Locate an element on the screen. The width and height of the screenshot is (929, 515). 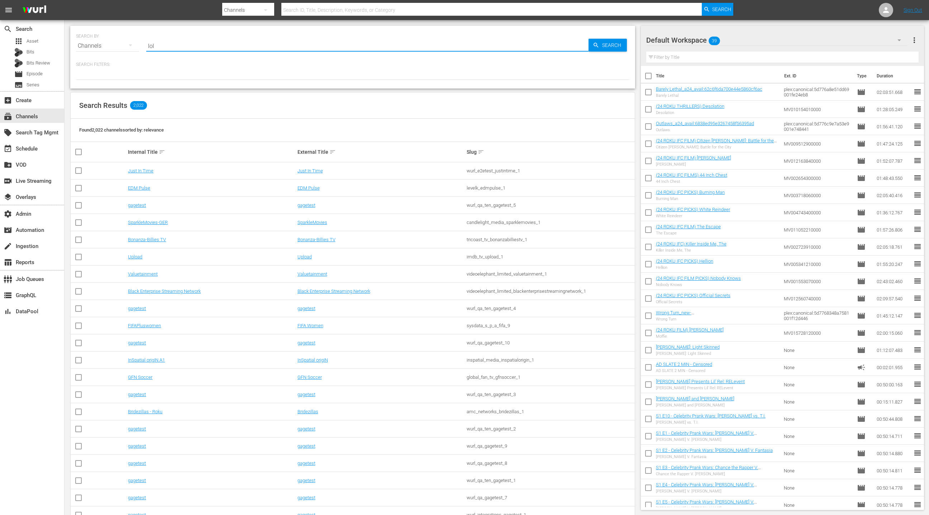
a: GFN Soccer is located at coordinates (310, 377).